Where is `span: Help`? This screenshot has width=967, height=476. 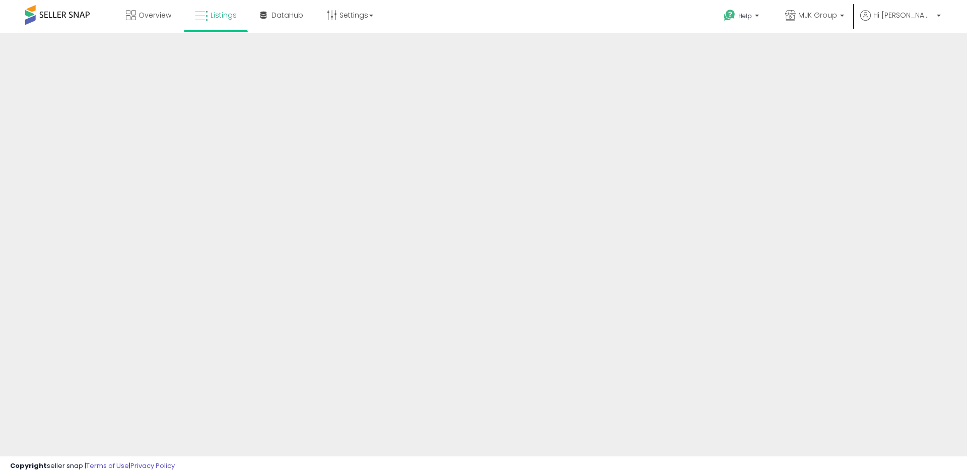 span: Help is located at coordinates (745, 16).